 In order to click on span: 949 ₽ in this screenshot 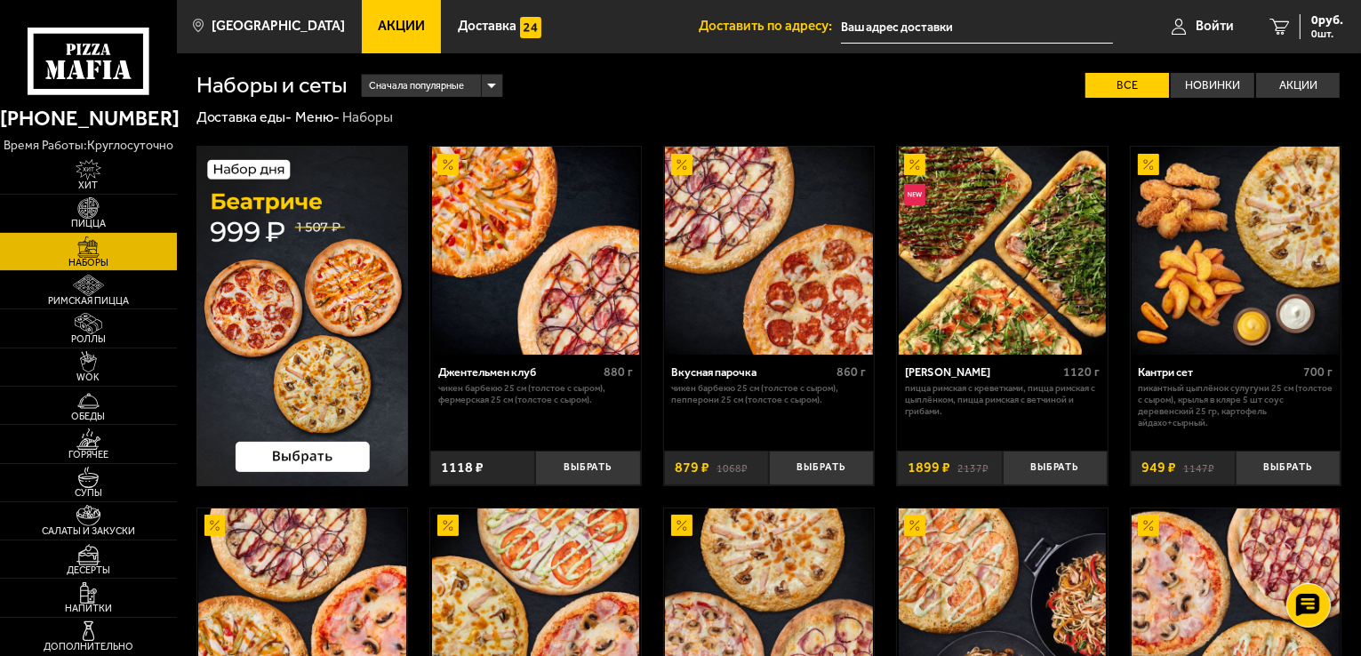, I will do `click(1158, 467)`.